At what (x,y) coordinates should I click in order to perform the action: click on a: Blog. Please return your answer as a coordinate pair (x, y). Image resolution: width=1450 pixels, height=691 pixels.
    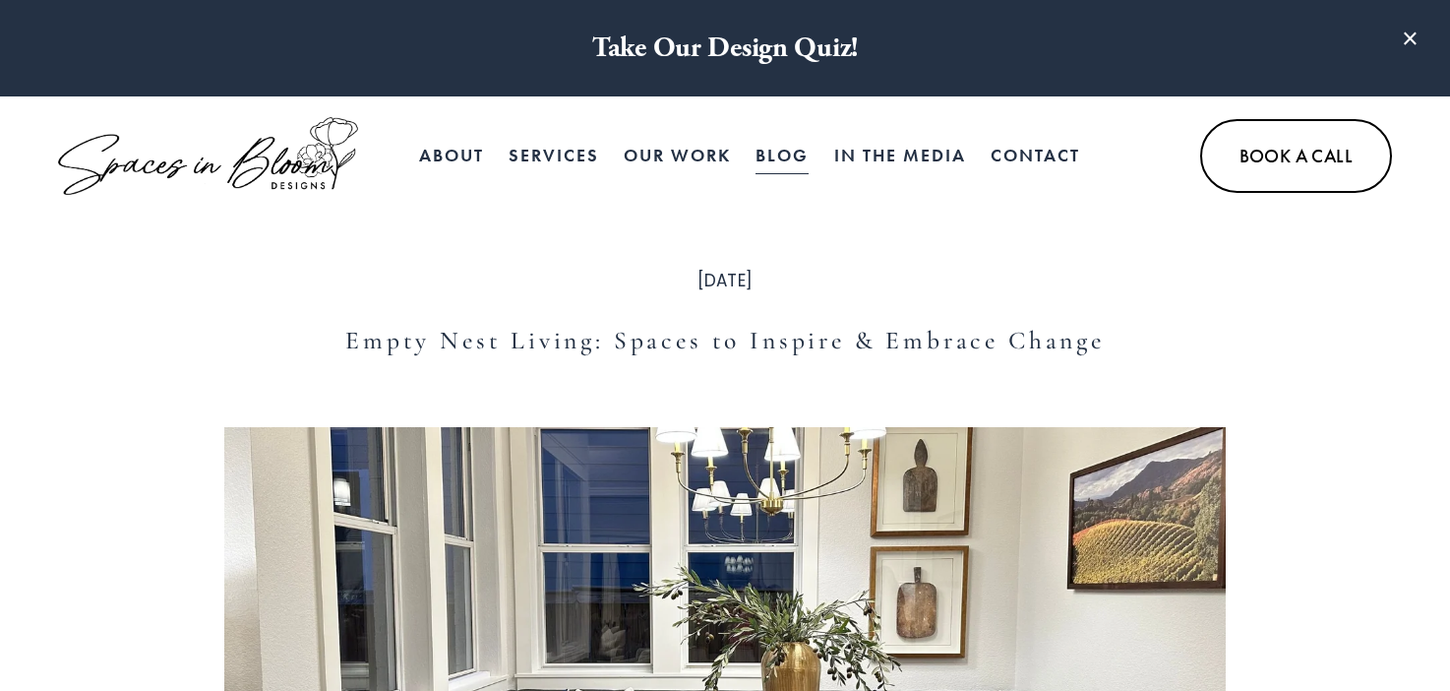
    Looking at the image, I should click on (782, 155).